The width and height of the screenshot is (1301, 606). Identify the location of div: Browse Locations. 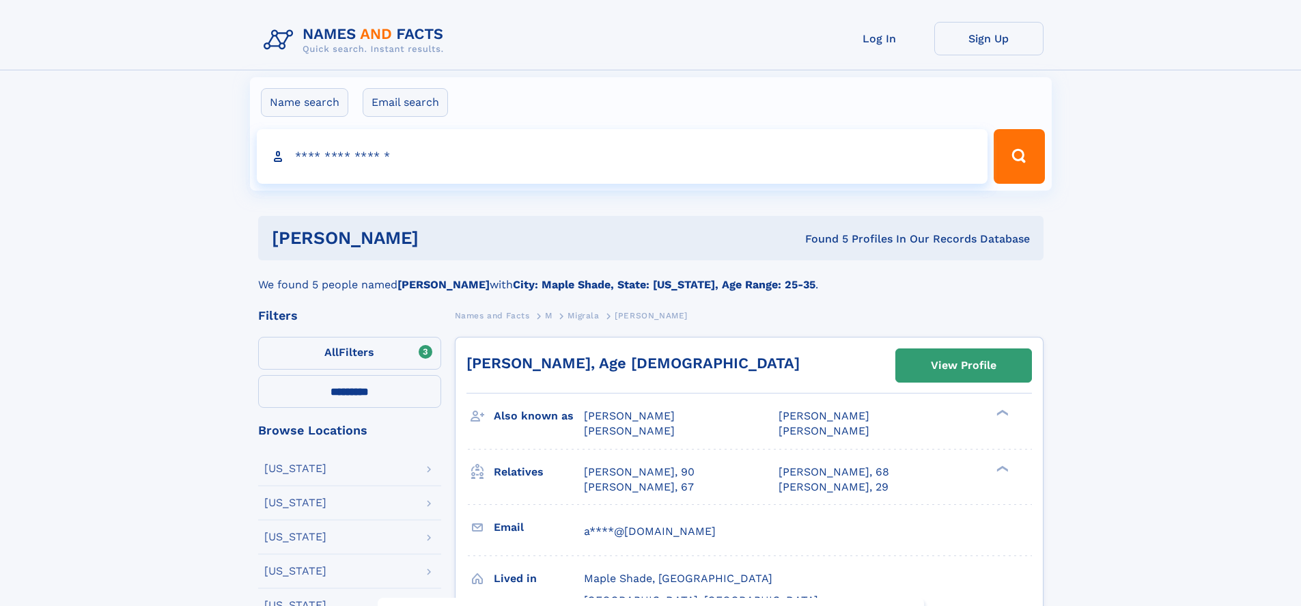
(350, 430).